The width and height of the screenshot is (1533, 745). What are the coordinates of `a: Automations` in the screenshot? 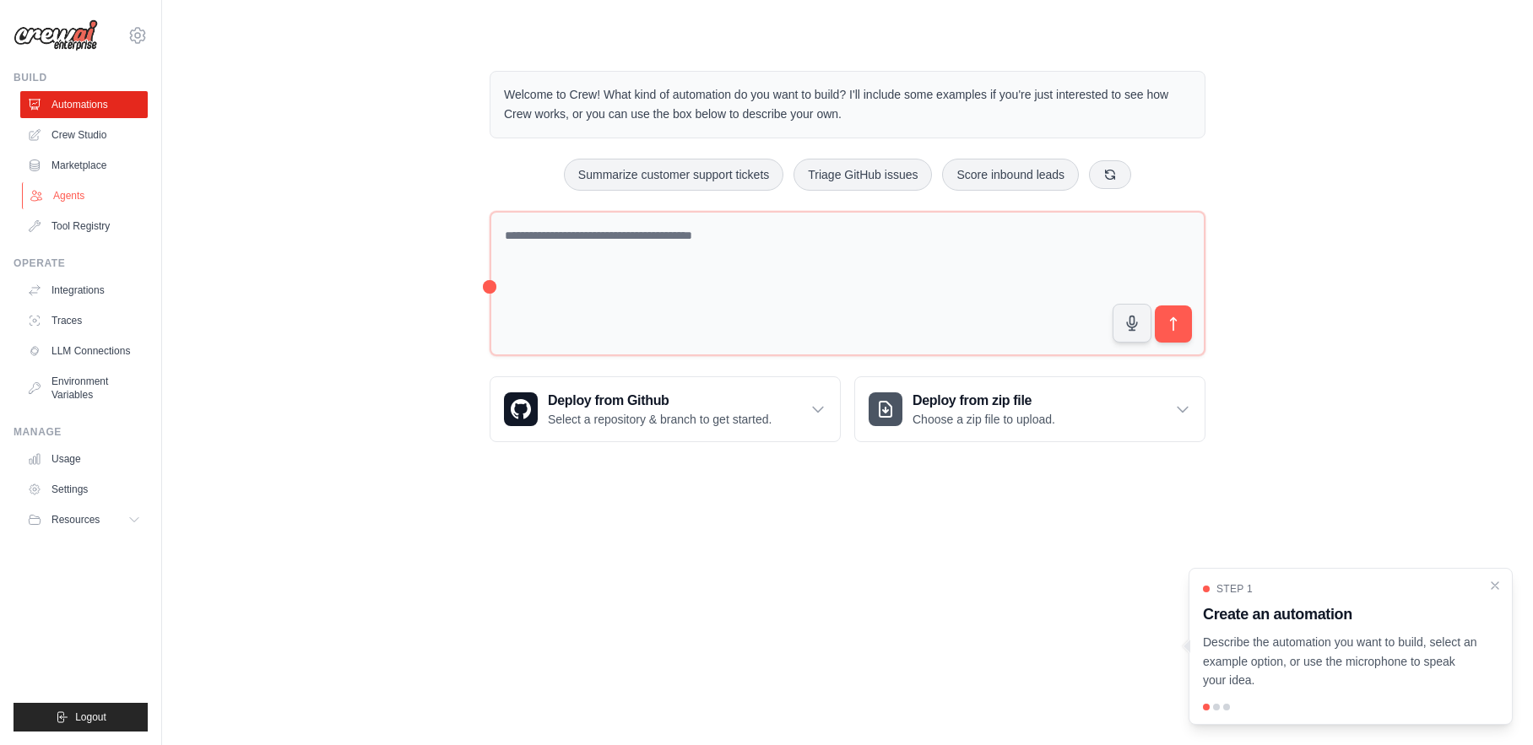 It's located at (84, 105).